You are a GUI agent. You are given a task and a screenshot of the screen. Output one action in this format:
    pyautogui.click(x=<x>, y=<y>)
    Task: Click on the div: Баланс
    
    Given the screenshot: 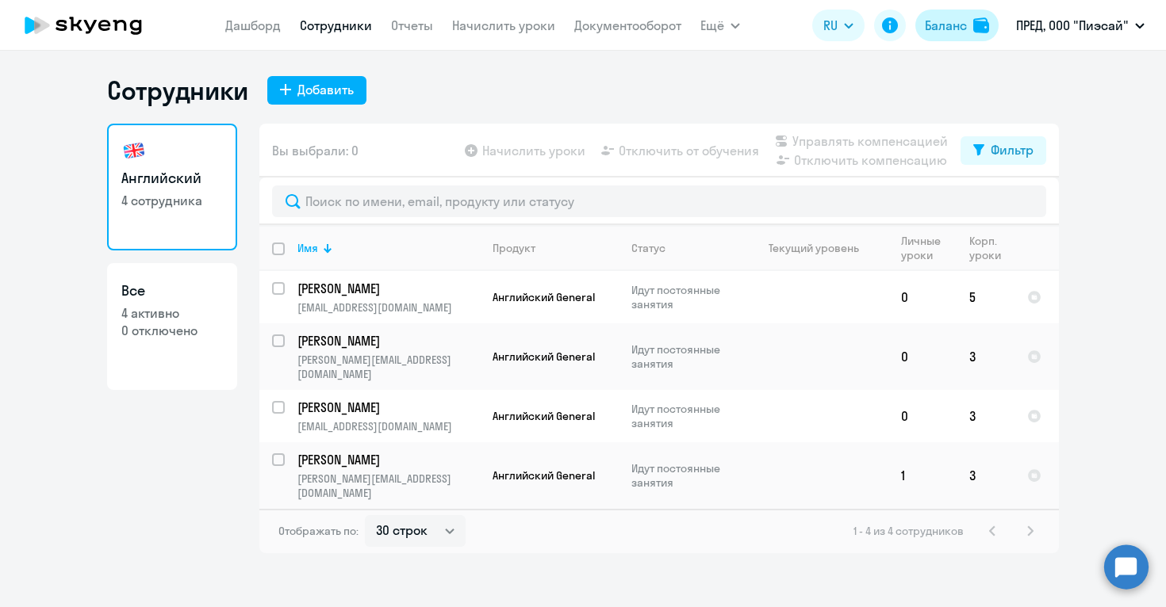 What is the action you would take?
    pyautogui.click(x=945, y=25)
    